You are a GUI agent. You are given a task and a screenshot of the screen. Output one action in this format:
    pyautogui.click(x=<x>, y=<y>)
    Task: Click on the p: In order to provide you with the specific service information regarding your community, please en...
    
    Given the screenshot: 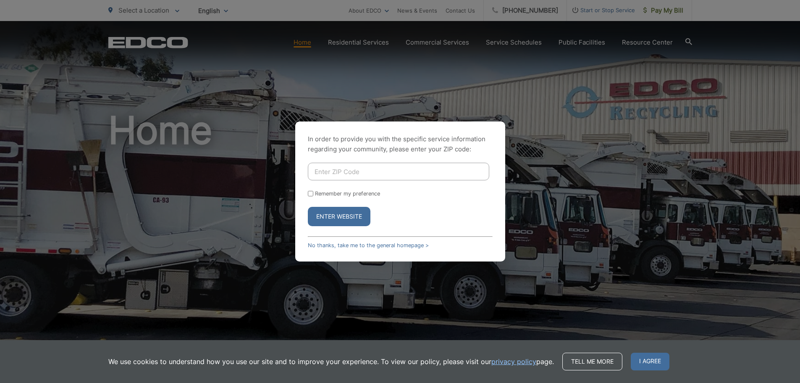 What is the action you would take?
    pyautogui.click(x=400, y=144)
    